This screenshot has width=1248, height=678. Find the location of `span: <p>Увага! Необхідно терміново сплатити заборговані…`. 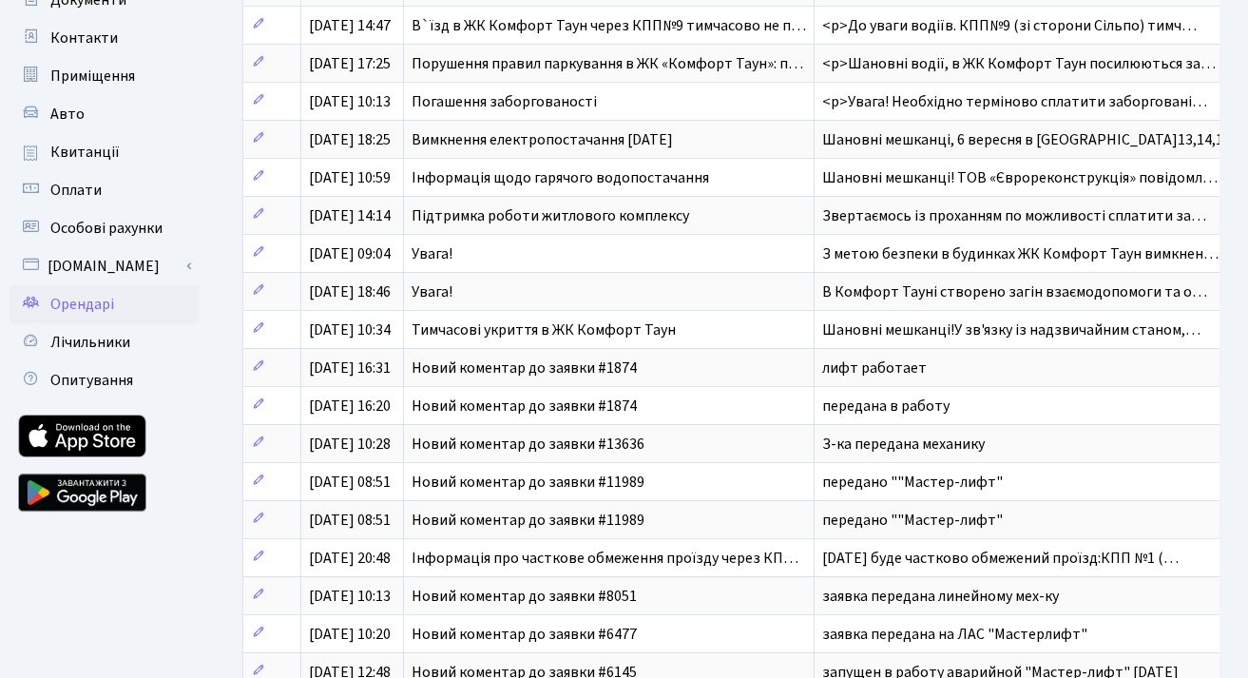

span: <p>Увага! Необхідно терміново сплатити заборговані… is located at coordinates (1014, 102).